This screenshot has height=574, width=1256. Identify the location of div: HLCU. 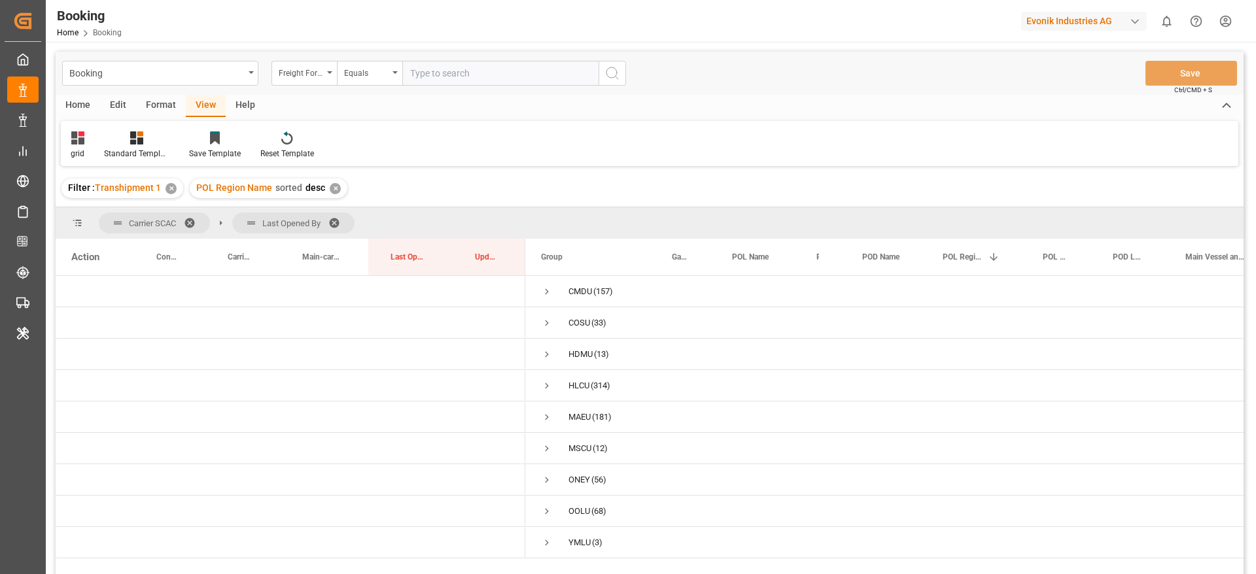
(579, 386).